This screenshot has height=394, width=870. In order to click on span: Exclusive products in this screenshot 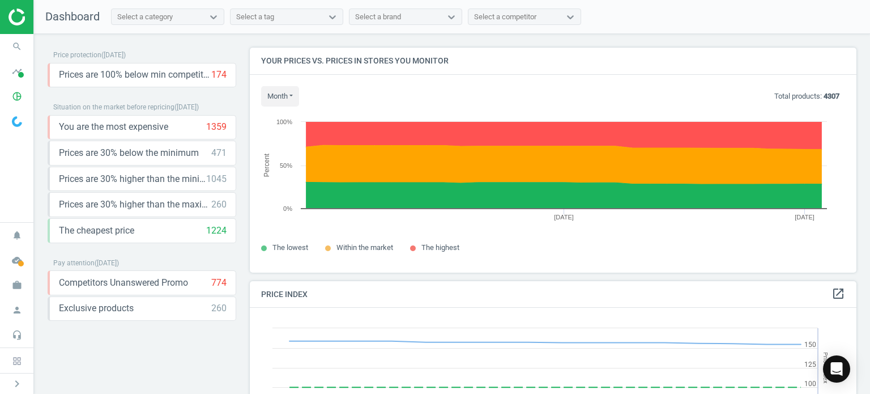, I will do `click(96, 308)`.